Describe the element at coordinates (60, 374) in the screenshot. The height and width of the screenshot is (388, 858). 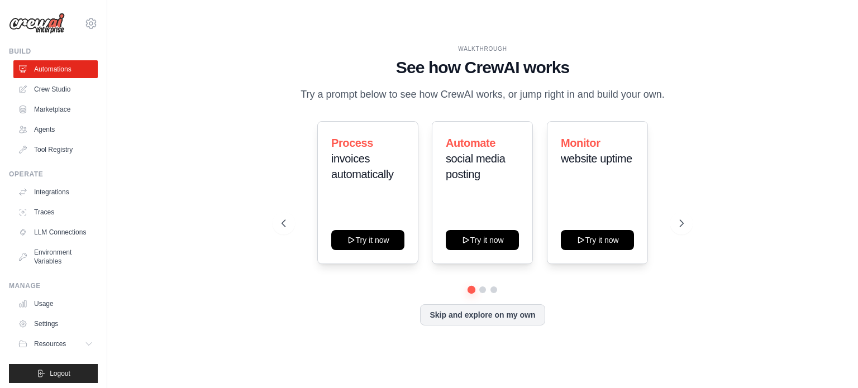
I see `span: Logout` at that location.